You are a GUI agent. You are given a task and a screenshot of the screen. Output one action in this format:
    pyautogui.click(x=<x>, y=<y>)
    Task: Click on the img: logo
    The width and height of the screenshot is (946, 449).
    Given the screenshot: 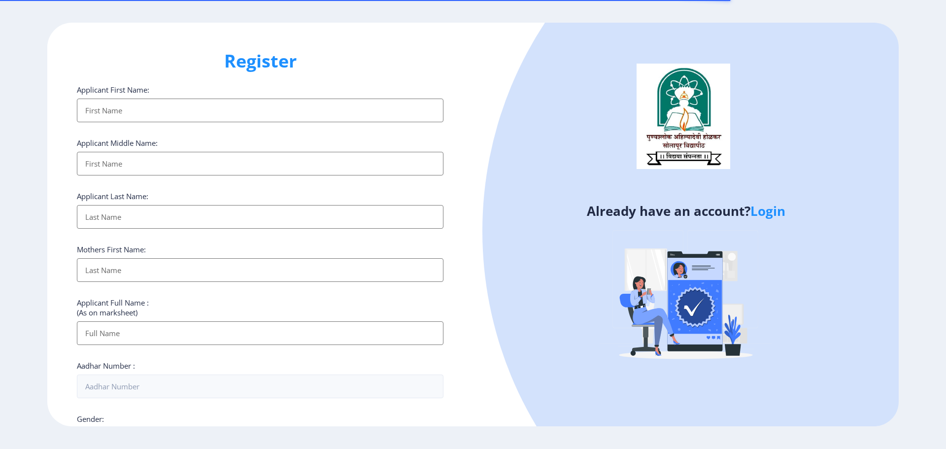 What is the action you would take?
    pyautogui.click(x=683, y=116)
    